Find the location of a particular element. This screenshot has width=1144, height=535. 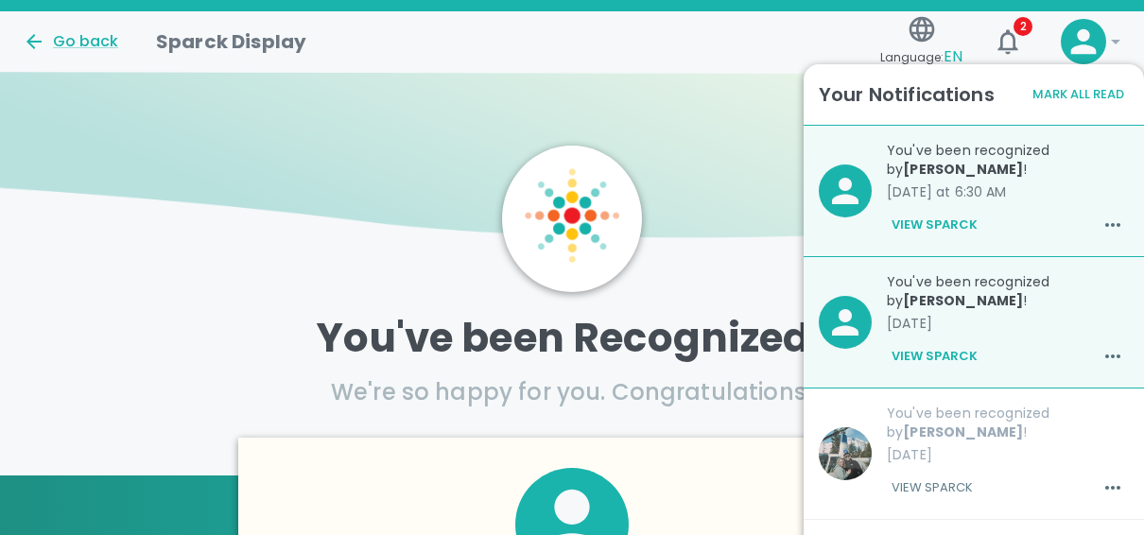

button: Go back is located at coordinates (70, 42).